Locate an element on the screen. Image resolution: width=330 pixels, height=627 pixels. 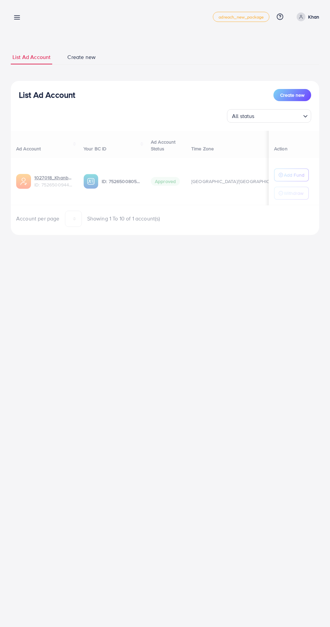
input: Search for option is located at coordinates (279, 115).